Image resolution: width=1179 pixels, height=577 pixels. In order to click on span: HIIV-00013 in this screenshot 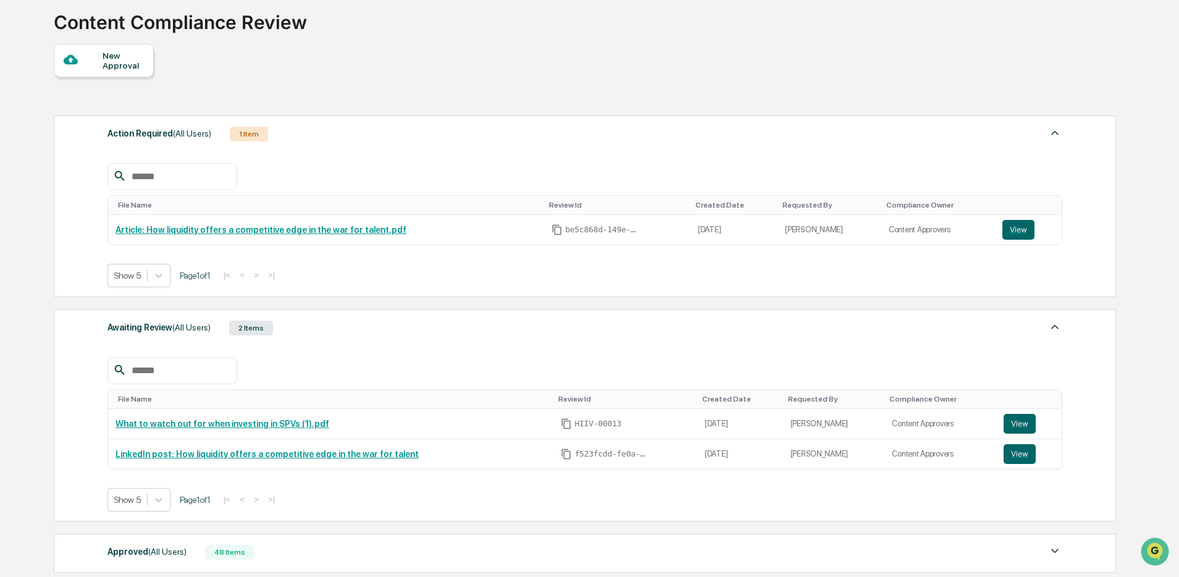, I will do `click(598, 424)`.